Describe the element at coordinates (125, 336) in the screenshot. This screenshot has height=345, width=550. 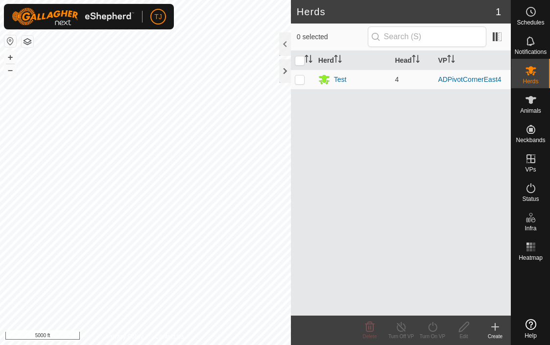
I see `a: Privacy Policy` at that location.